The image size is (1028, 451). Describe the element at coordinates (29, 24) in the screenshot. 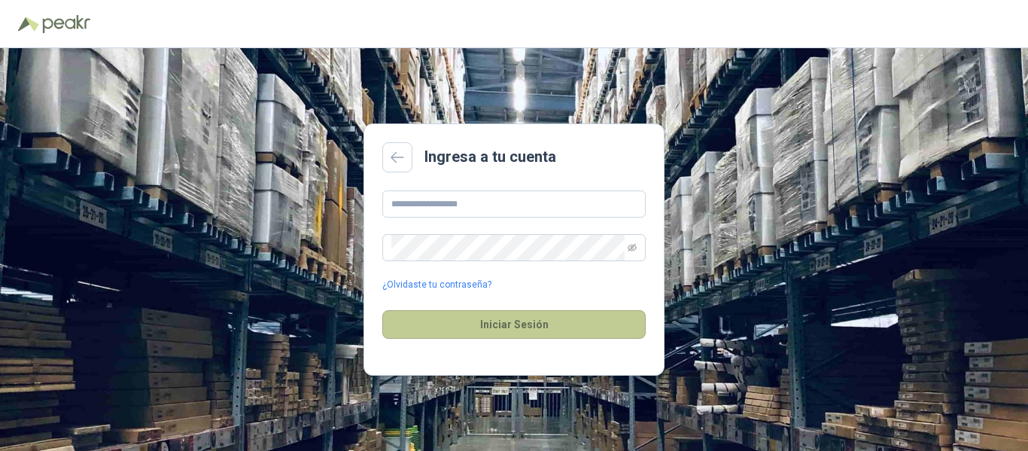

I see `img: Logo` at that location.